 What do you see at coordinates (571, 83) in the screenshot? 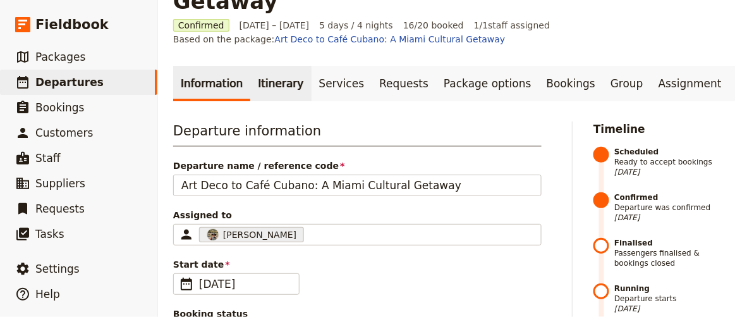
I see `a: Bookings` at bounding box center [571, 83].